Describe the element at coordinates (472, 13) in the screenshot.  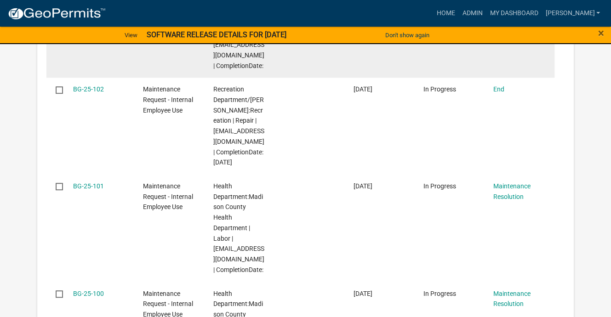
I see `a: Admin` at that location.